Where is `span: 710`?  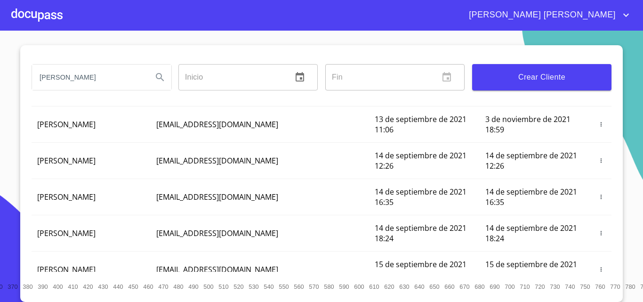 span: 710 is located at coordinates (524, 286).